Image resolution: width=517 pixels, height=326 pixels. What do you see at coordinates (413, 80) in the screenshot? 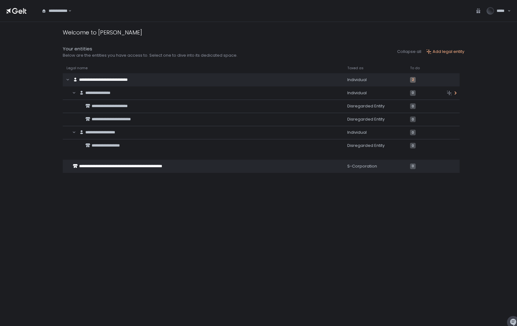
I see `span: 2` at bounding box center [413, 80].